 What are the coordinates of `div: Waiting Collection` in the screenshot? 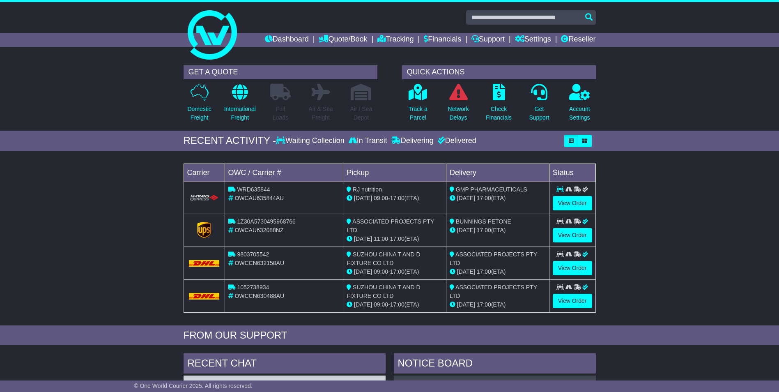 It's located at (311, 141).